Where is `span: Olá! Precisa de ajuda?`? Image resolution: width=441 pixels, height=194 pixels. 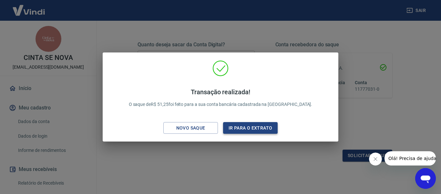 span: Olá! Precisa de ajuda? is located at coordinates (29, 7).